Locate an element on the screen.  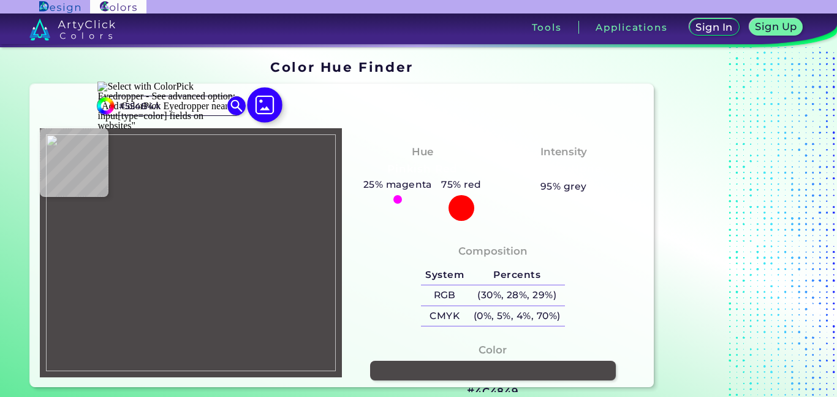
img: icon picture is located at coordinates (265, 105).